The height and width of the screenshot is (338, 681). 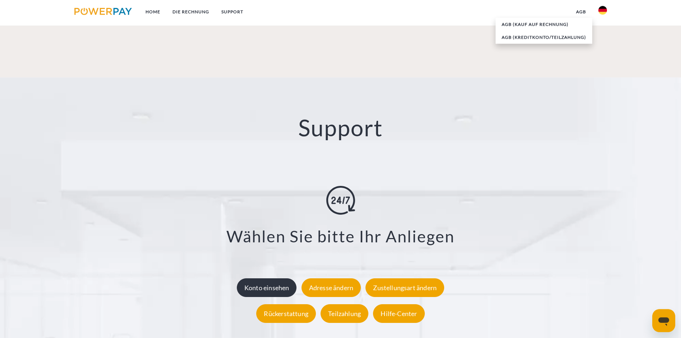 I want to click on h2: Support, so click(x=340, y=128).